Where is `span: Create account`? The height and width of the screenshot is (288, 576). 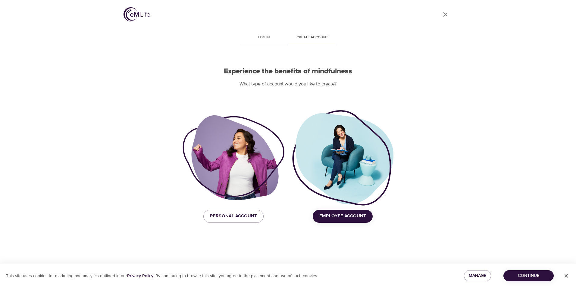 span: Create account is located at coordinates (312, 37).